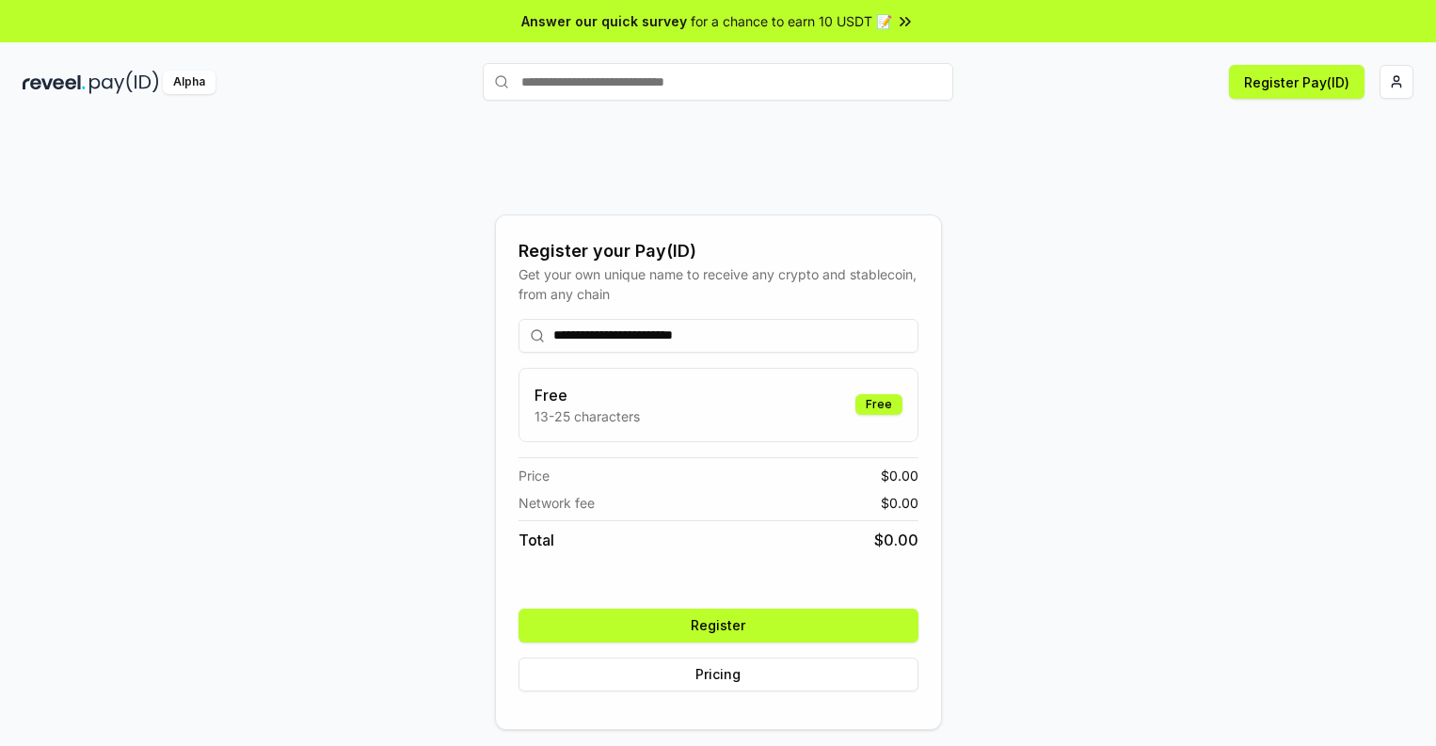 The image size is (1436, 746). Describe the element at coordinates (536, 540) in the screenshot. I see `span: Total` at that location.